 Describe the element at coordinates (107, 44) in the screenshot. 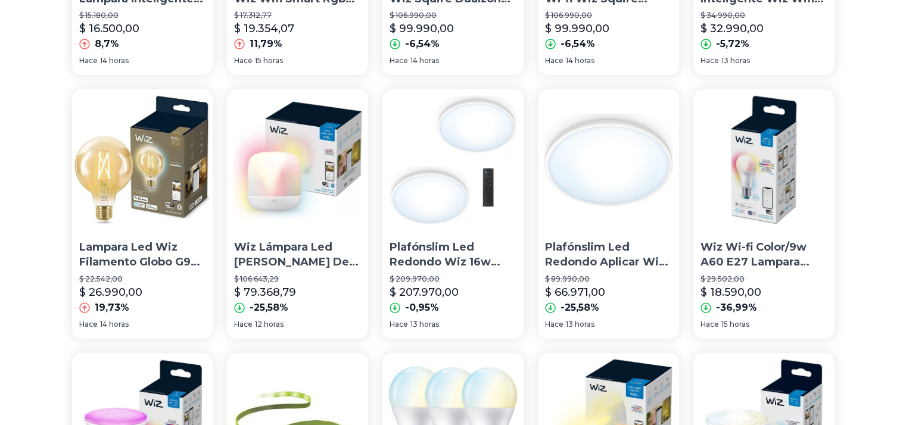

I see `p: 8,7%` at that location.